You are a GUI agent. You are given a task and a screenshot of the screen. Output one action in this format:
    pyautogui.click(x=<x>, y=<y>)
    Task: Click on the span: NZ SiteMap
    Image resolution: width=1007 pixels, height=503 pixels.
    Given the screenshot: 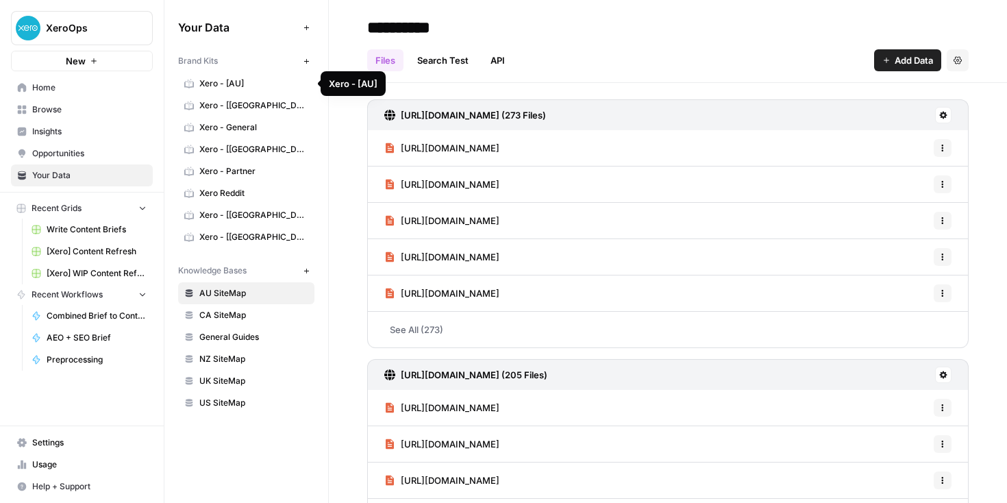 What is the action you would take?
    pyautogui.click(x=254, y=359)
    